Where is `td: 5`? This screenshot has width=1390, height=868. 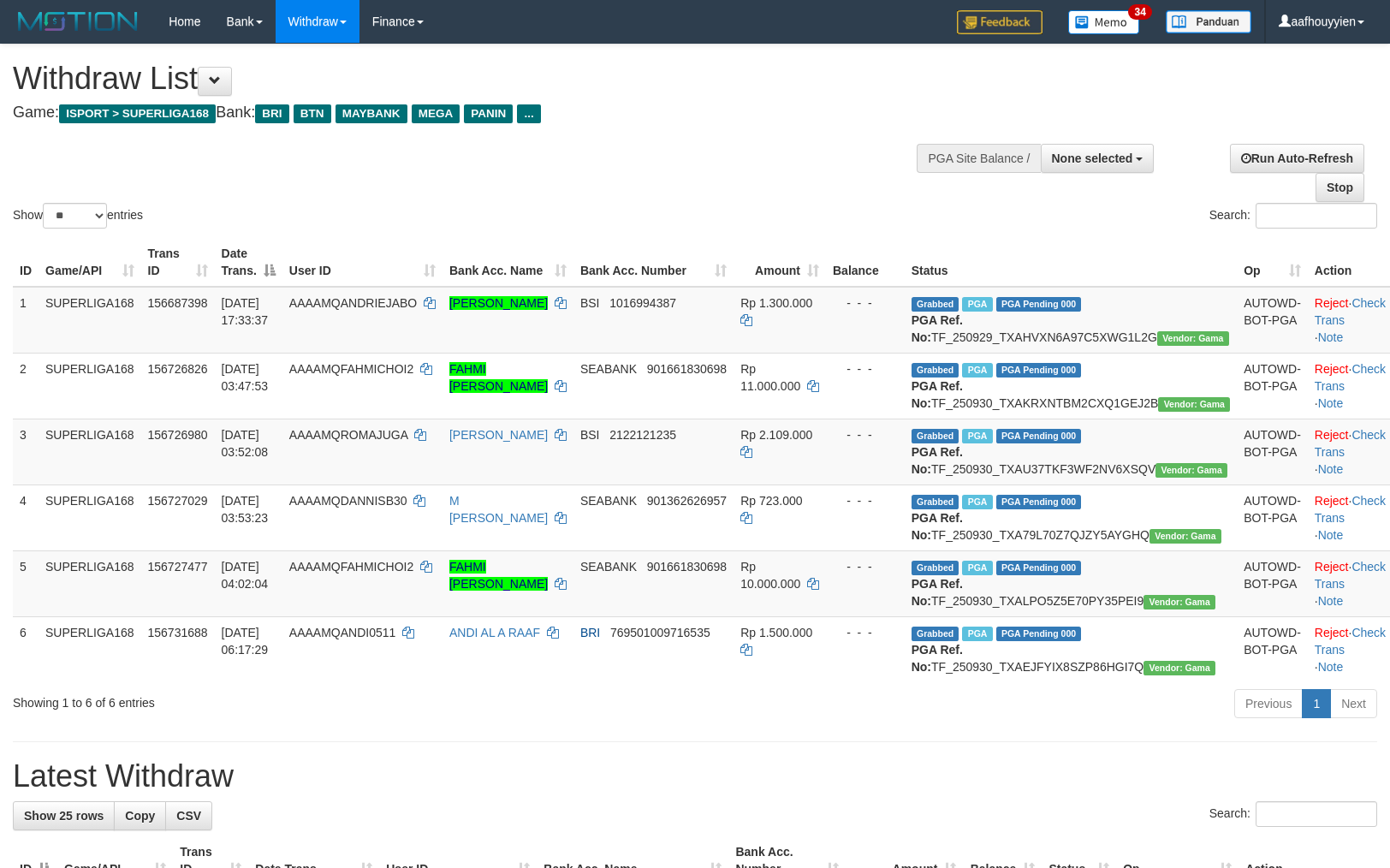 td: 5 is located at coordinates (26, 583).